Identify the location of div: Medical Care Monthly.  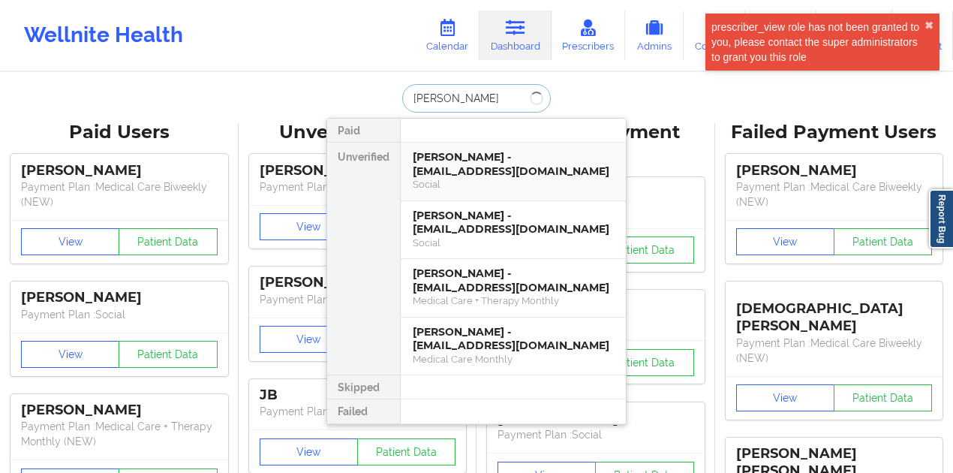
(514, 359).